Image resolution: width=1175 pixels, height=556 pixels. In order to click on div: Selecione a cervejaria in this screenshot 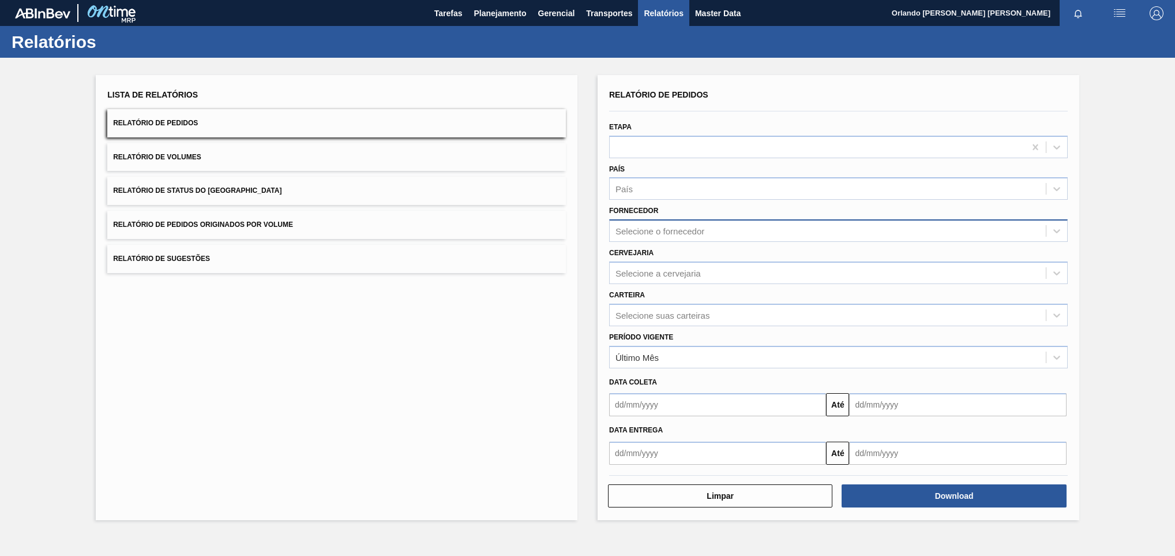, I will do `click(658, 272)`.